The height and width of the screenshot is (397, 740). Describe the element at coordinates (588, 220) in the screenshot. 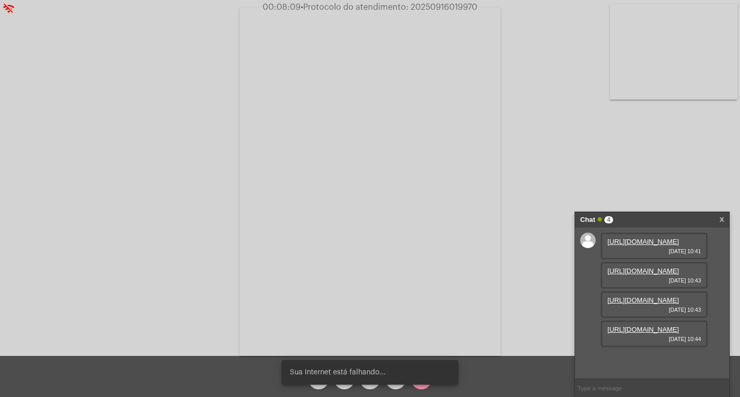

I see `strong: Chat` at that location.